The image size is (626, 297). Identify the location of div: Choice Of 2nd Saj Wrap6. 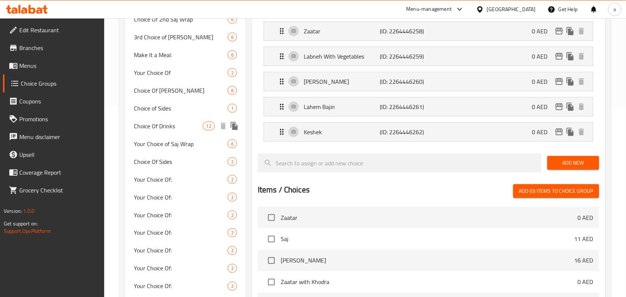
(186, 19).